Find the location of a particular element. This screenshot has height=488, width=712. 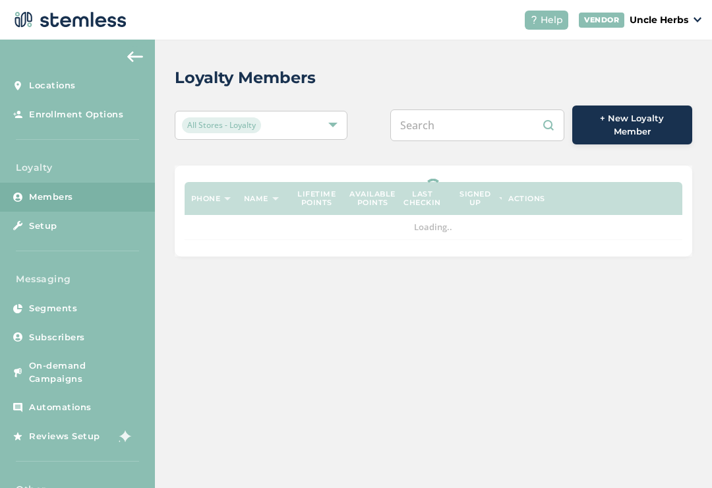

span: Members is located at coordinates (51, 197).